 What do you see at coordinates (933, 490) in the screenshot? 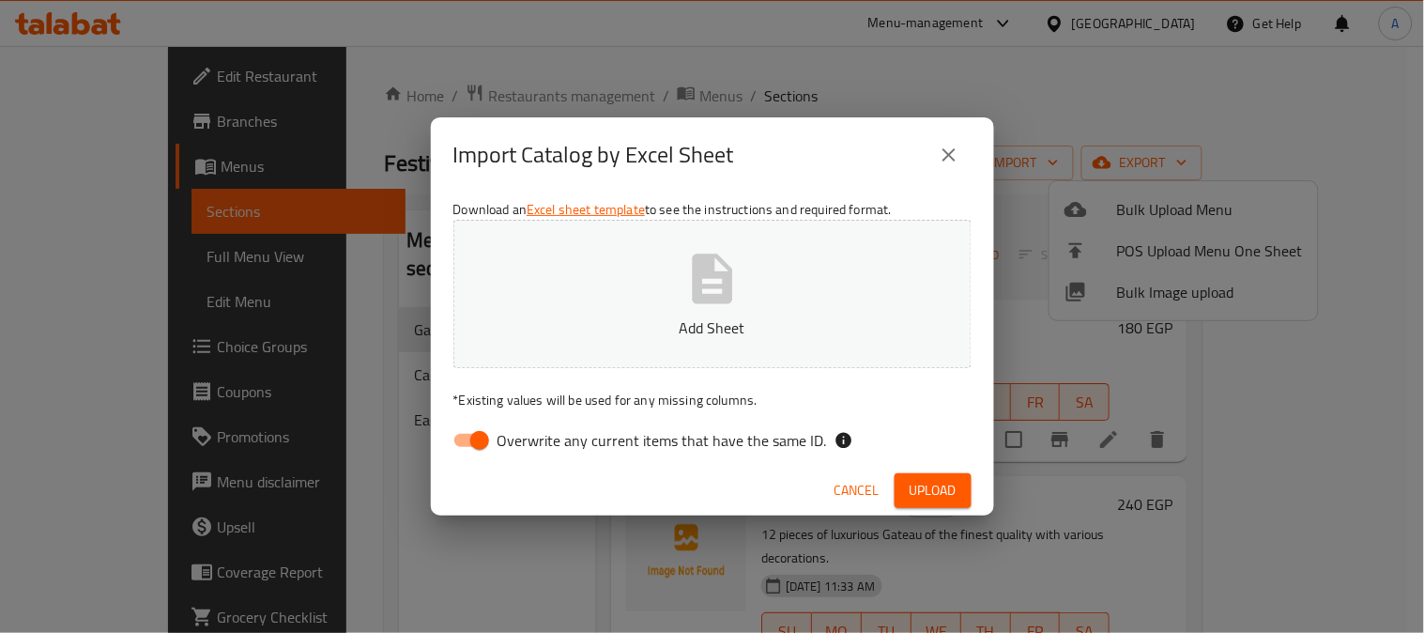
I see `button: Upload` at bounding box center [933, 490].